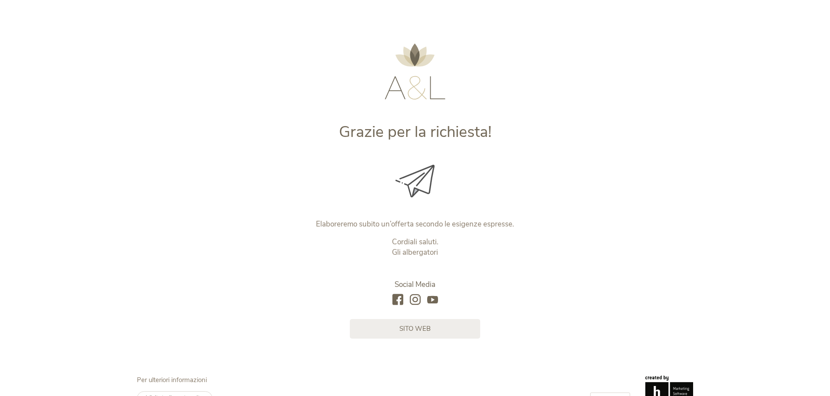 This screenshot has width=830, height=396. I want to click on a: instagram, so click(415, 300).